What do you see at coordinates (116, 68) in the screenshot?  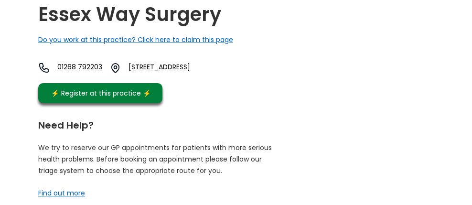 I see `img: practice location icon` at bounding box center [116, 68].